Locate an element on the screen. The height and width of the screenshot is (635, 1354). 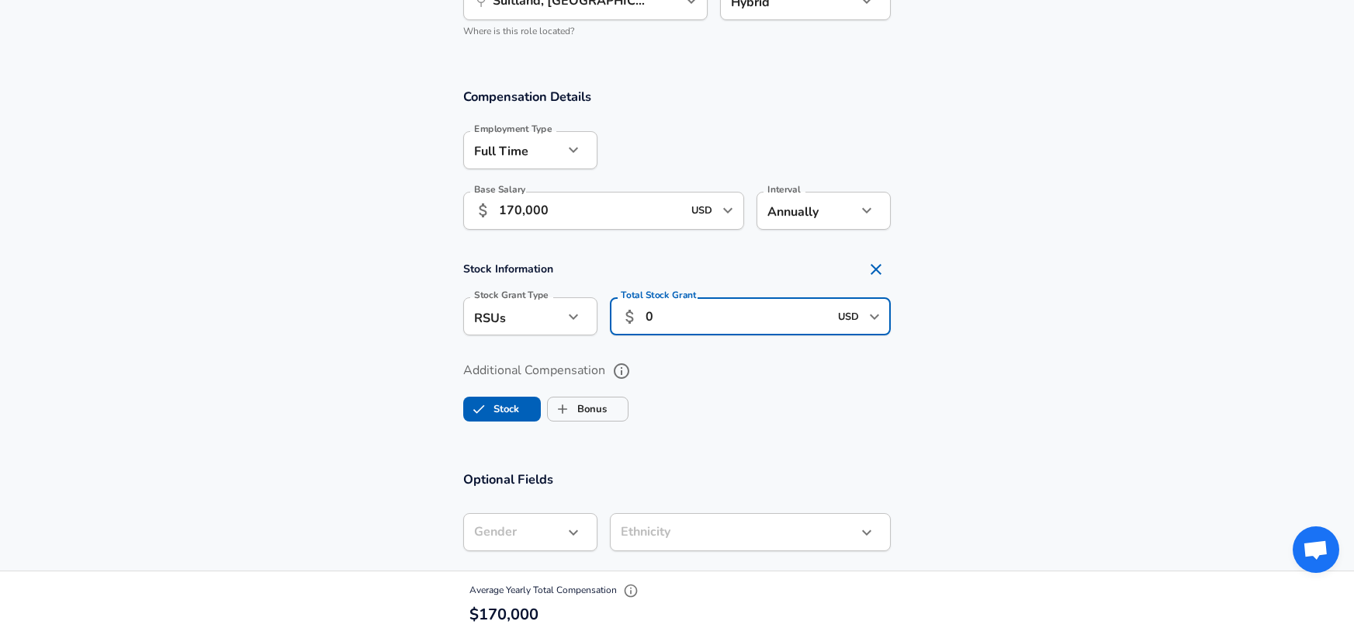
span: Stock is located at coordinates (479, 409).